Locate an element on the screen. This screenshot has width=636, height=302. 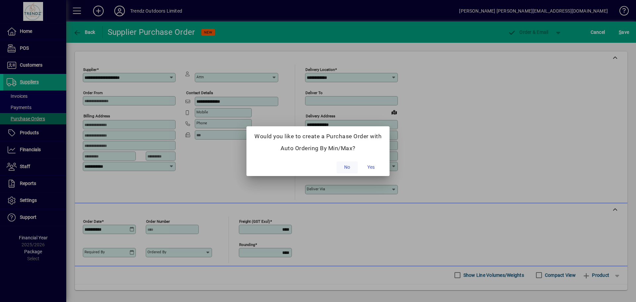
h5: Auto Ordering By Min/Max? is located at coordinates (318, 148).